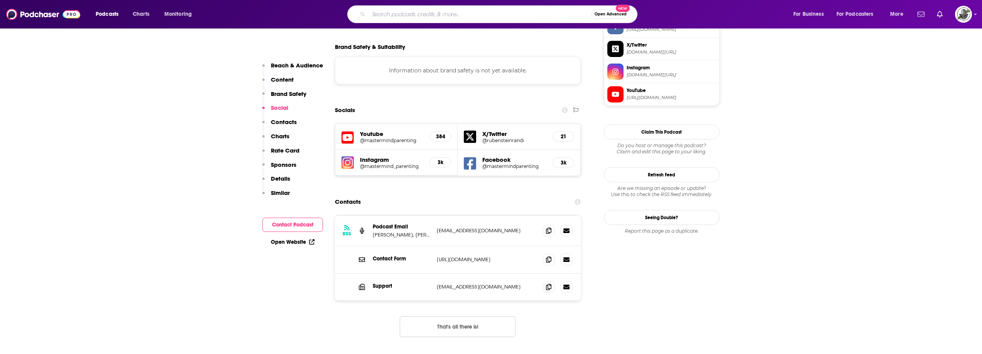  Describe the element at coordinates (284, 97) in the screenshot. I see `button: Brand Safety` at that location.